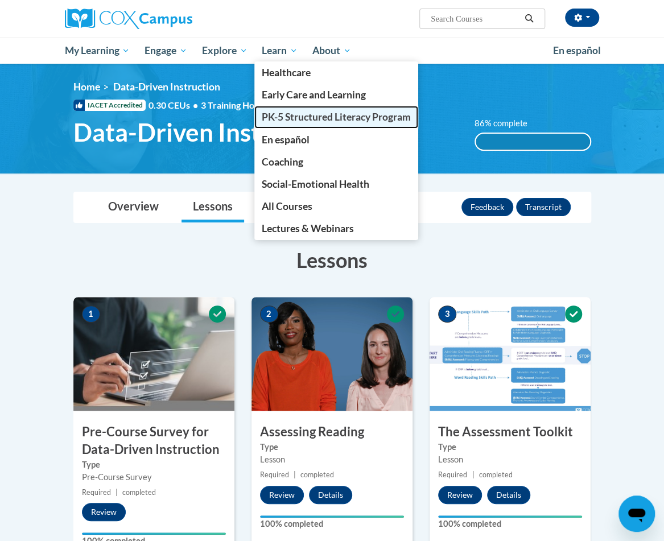 This screenshot has height=541, width=664. Describe the element at coordinates (287, 206) in the screenshot. I see `span: All Courses` at that location.